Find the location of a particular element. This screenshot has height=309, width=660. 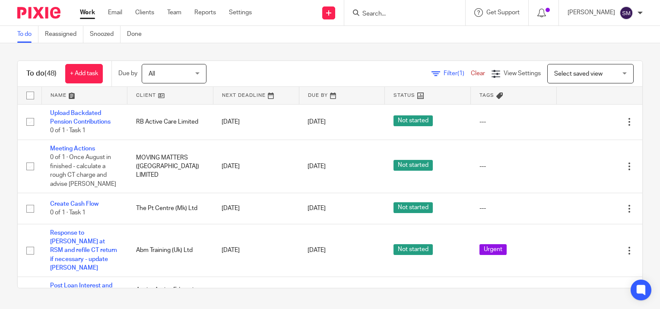

input: Search is located at coordinates (400, 14).